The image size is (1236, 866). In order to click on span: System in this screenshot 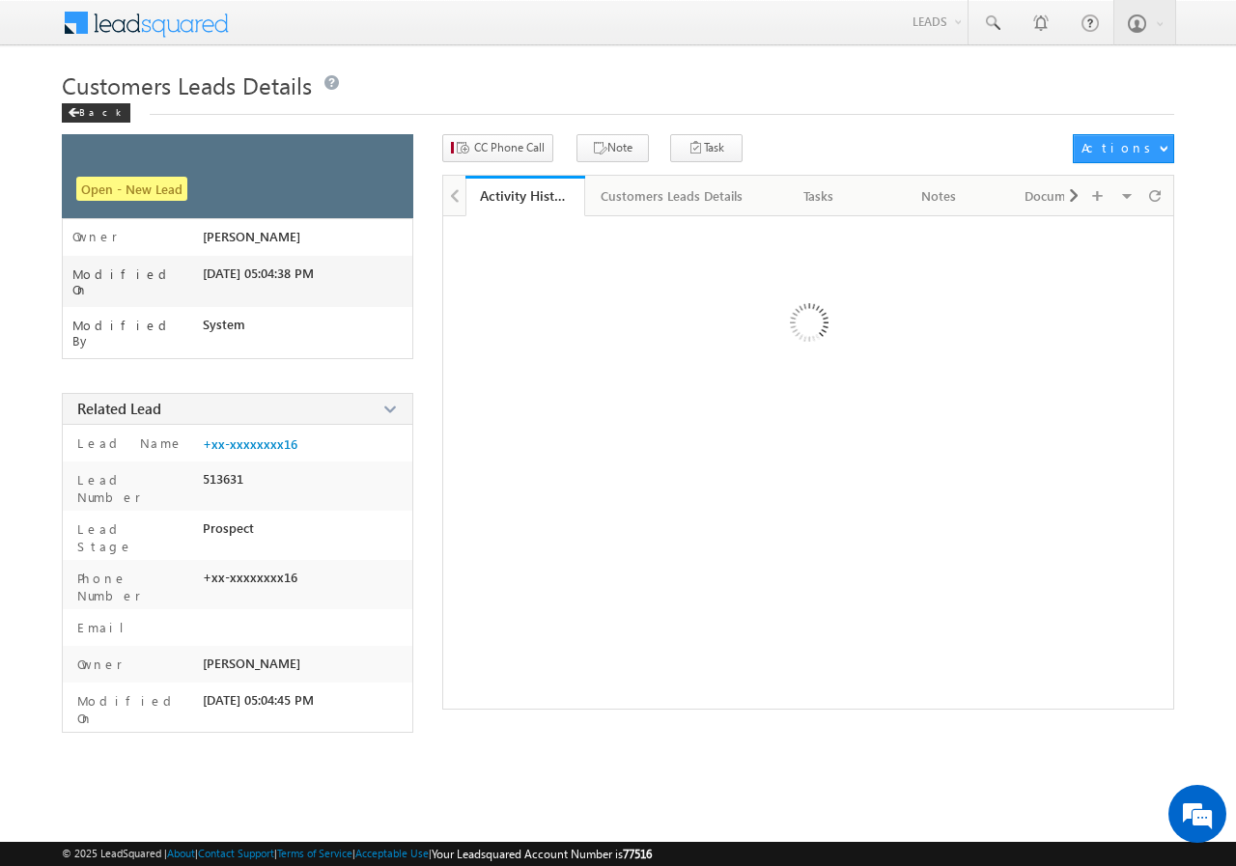, I will do `click(224, 325)`.